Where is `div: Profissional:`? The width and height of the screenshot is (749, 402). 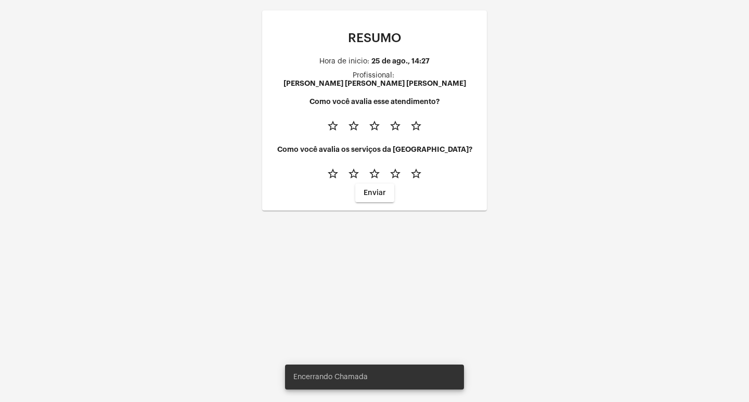 div: Profissional: is located at coordinates (373, 75).